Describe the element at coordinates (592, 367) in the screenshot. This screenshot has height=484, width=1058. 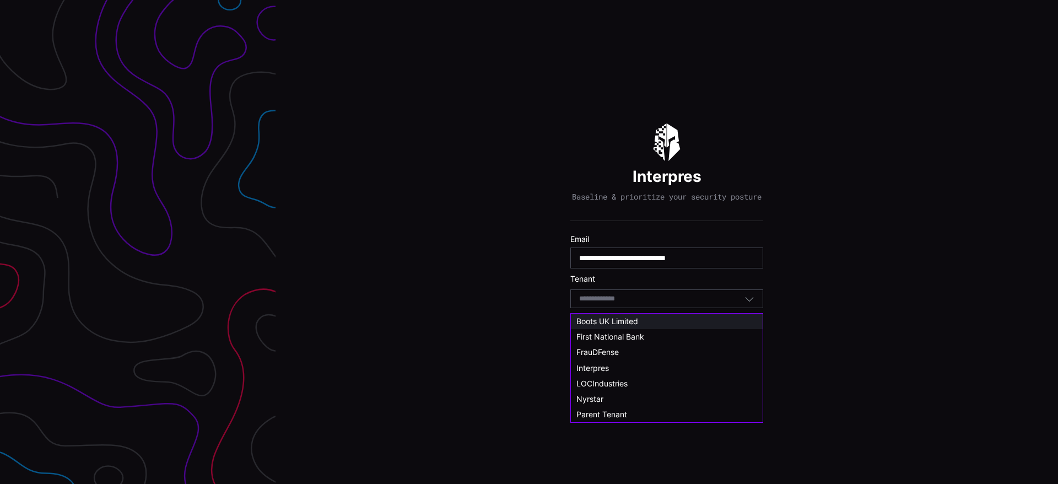
I see `span: Interpres` at that location.